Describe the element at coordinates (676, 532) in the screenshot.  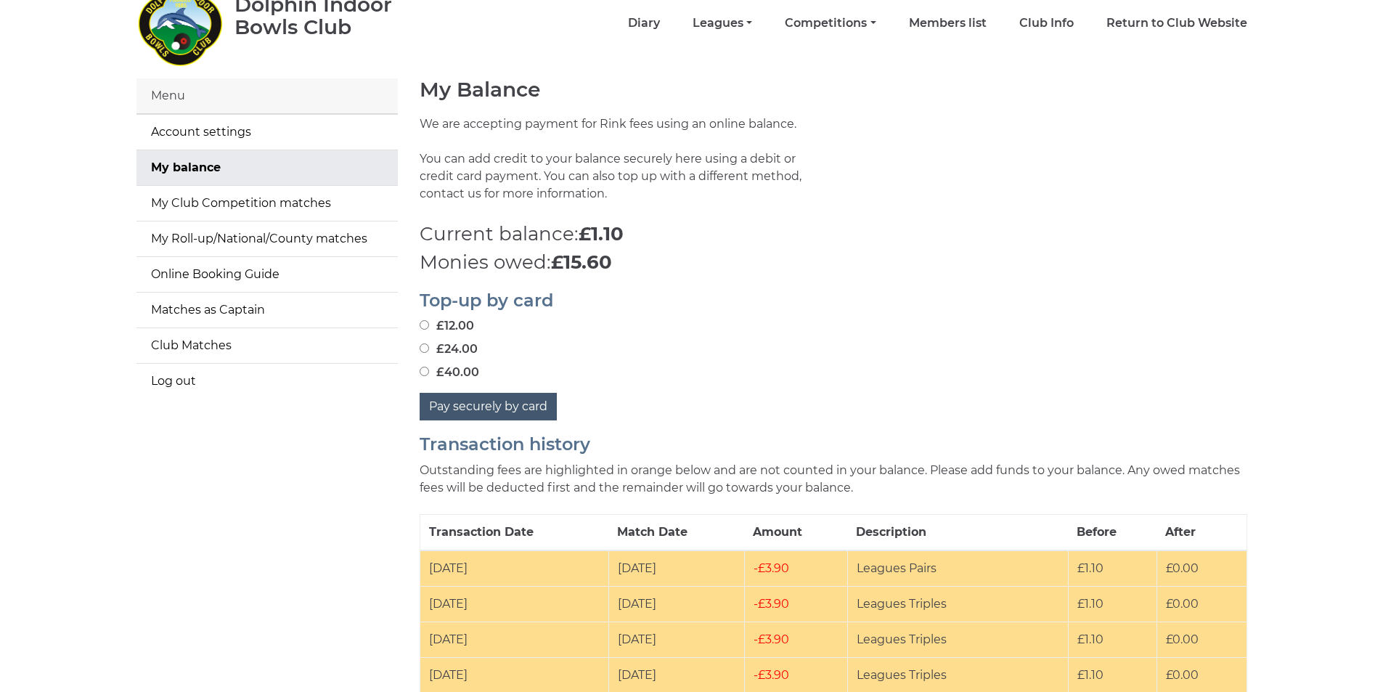
I see `th: Match Date` at that location.